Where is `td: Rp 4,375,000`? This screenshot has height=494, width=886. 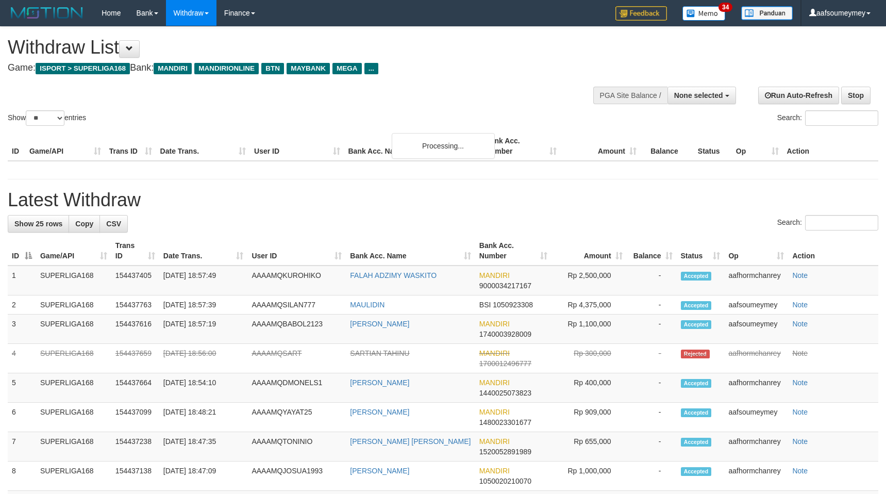
td: Rp 4,375,000 is located at coordinates (589, 305).